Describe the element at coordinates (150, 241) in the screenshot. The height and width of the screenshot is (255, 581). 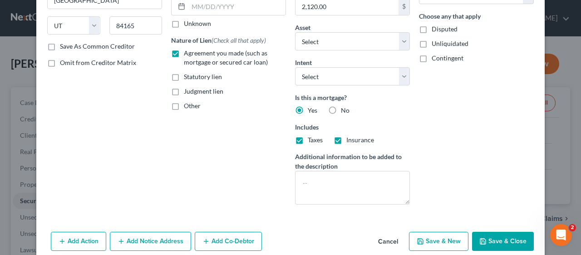
I see `button: Add Notice Address` at that location.